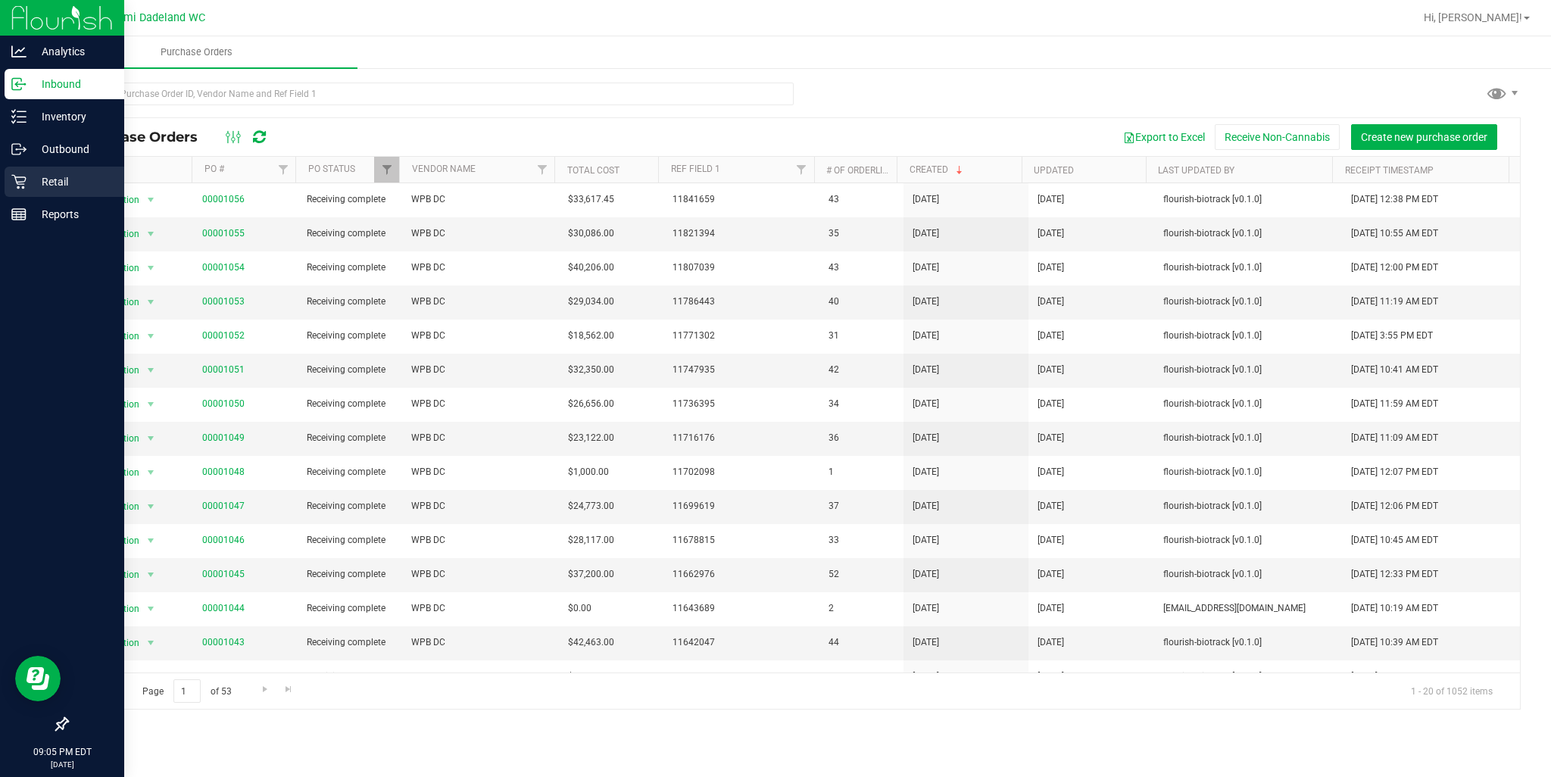 This screenshot has height=777, width=1551. Describe the element at coordinates (591, 267) in the screenshot. I see `span: $40,206.00` at that location.